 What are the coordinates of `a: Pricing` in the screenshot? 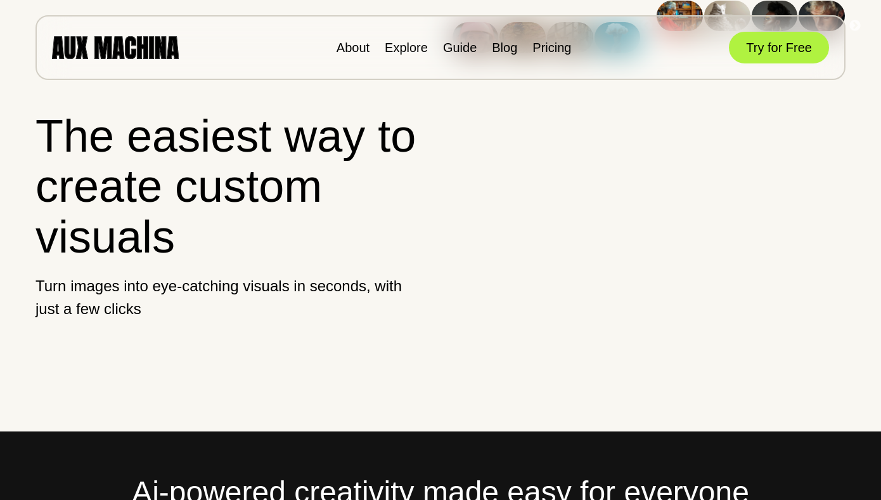 It's located at (552, 48).